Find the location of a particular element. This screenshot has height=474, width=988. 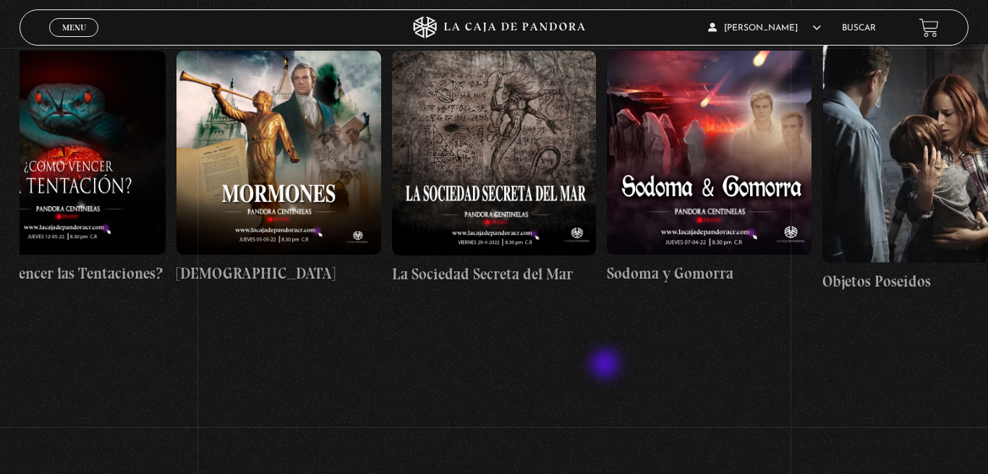

span: Menu is located at coordinates (74, 27).